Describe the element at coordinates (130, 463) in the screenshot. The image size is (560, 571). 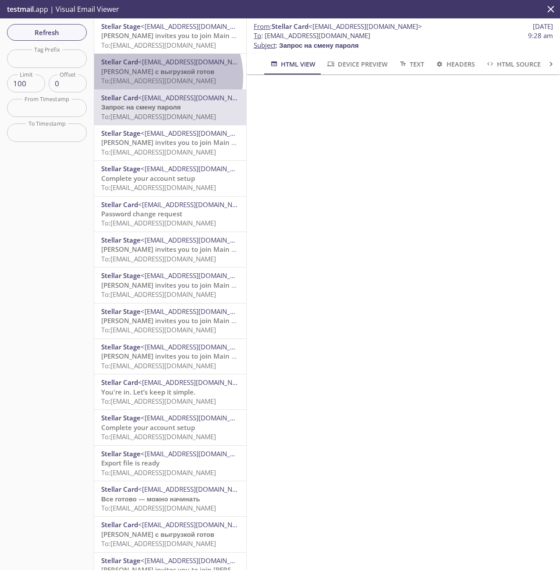
I see `span: Export file is ready` at that location.